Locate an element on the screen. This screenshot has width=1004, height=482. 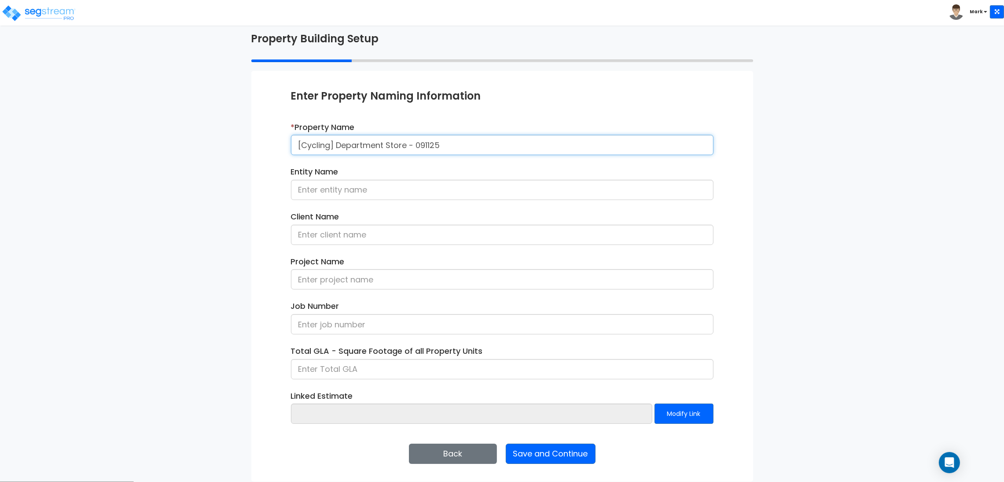
button: Back is located at coordinates (453, 453).